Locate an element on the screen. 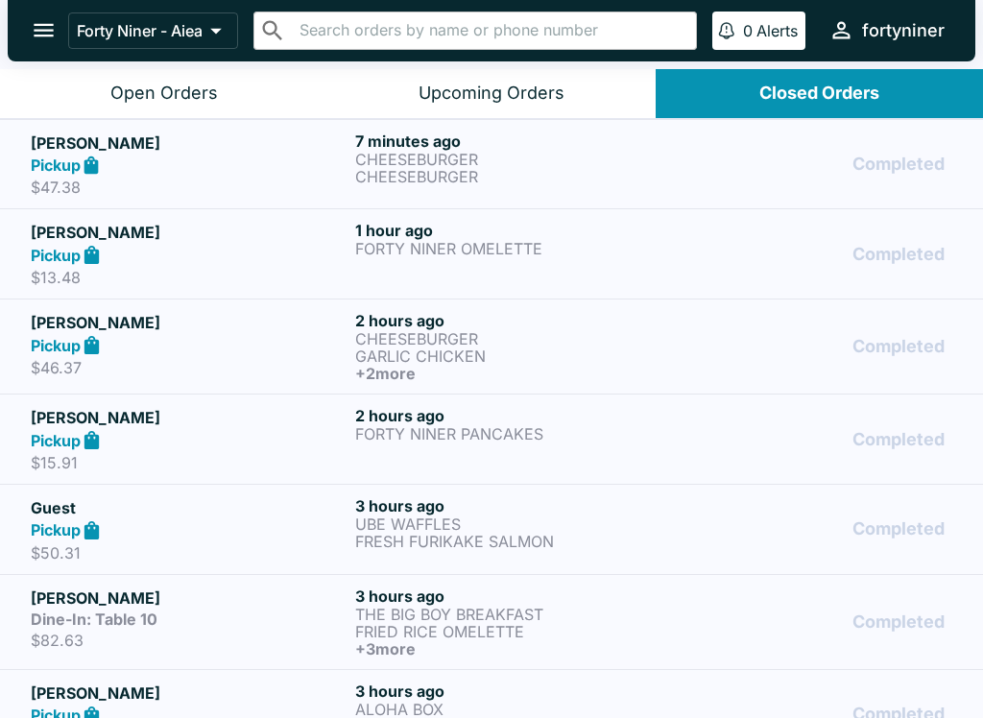  p: FORTY NINER PANCAKES is located at coordinates (513, 434).